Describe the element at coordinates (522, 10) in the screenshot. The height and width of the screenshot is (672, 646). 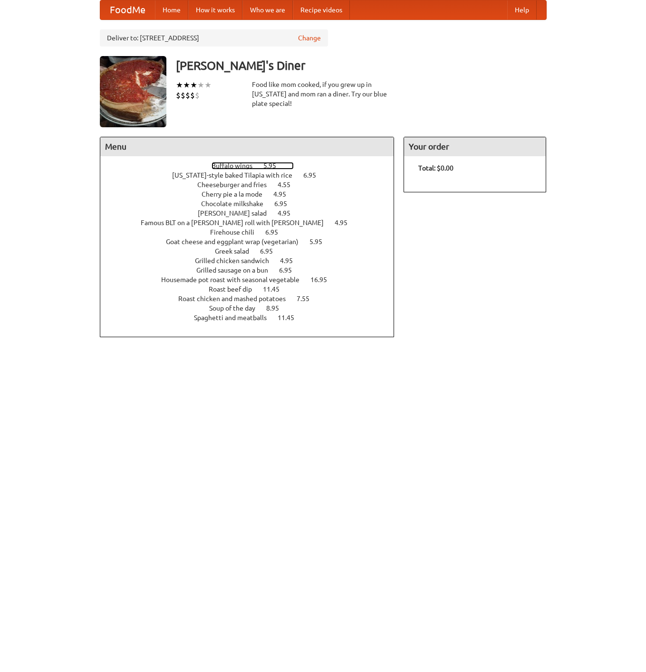
I see `a: Help` at that location.